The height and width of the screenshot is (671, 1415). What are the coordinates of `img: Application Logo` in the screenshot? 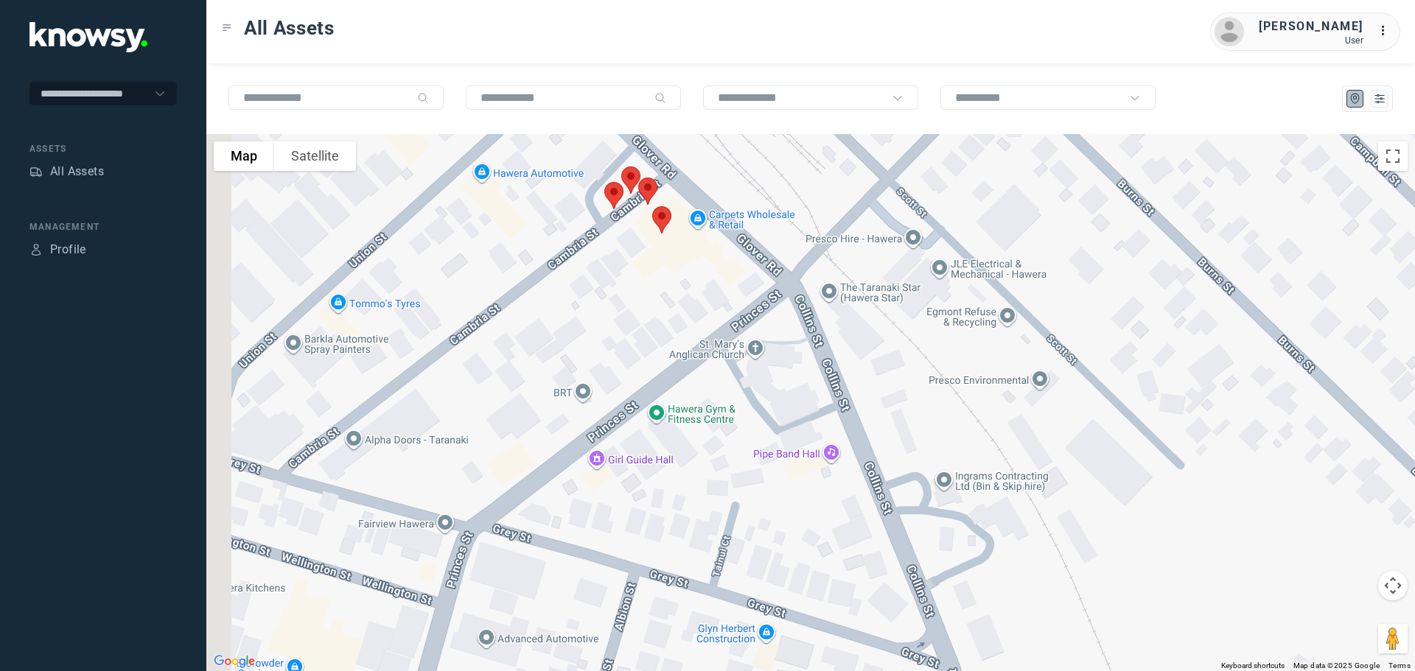 It's located at (88, 37).